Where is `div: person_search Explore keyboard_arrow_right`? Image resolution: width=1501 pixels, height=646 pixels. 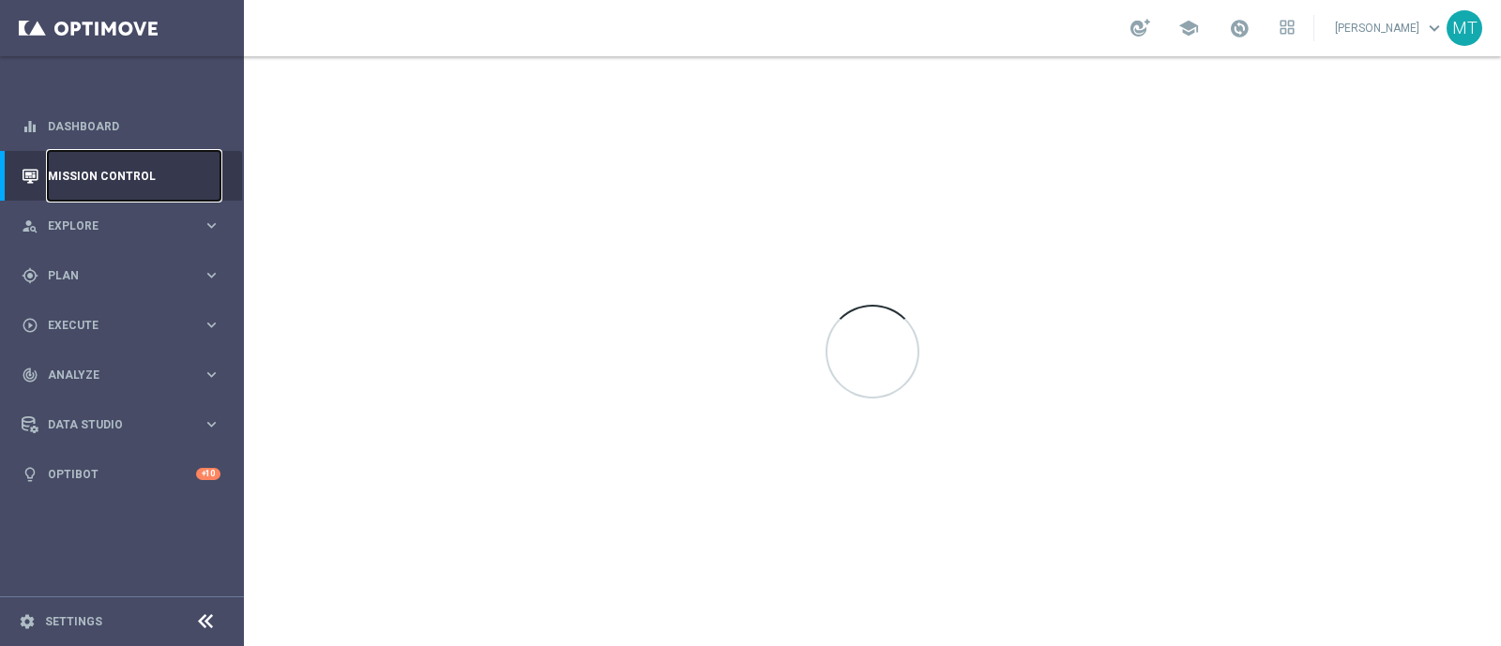 div: person_search Explore keyboard_arrow_right is located at coordinates (121, 226).